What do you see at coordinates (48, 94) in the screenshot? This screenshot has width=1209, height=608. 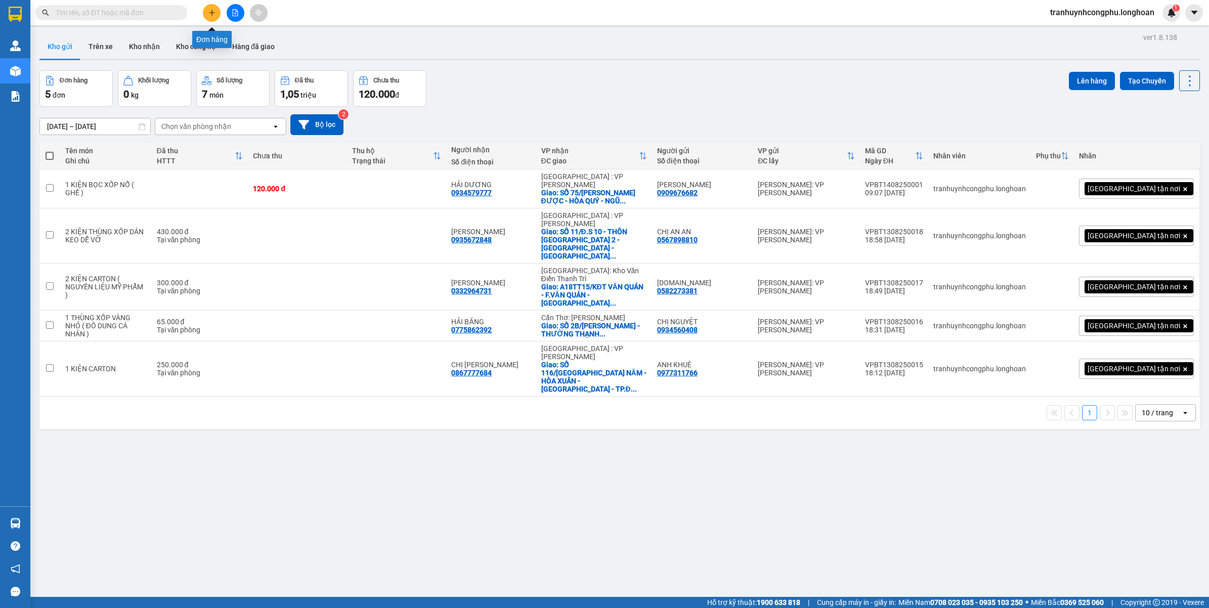 I see `span: 5` at bounding box center [48, 94].